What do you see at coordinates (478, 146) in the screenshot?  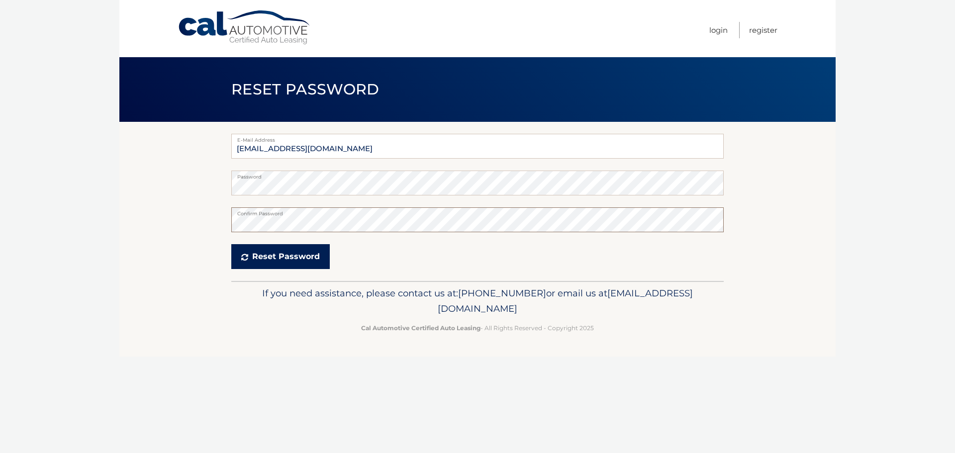 I see `input: E-mail Address` at bounding box center [478, 146].